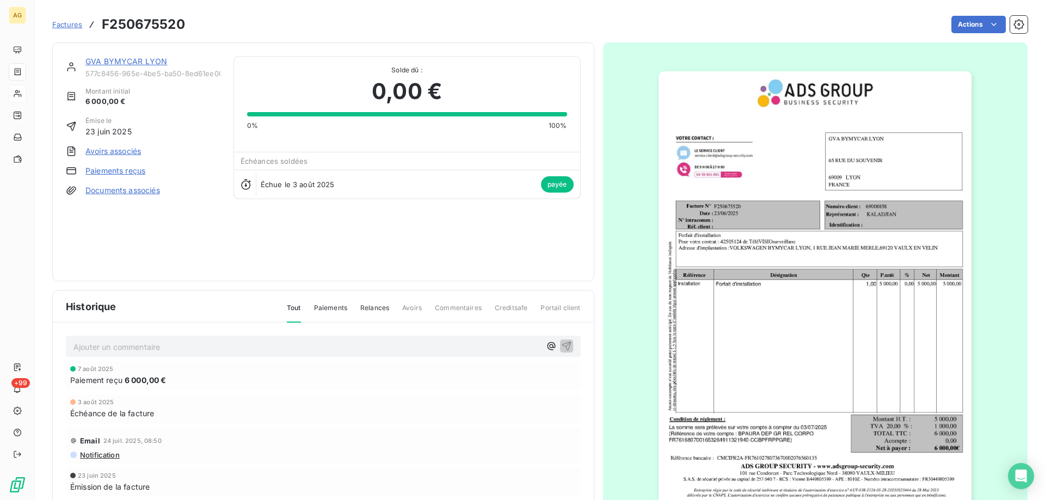 The width and height of the screenshot is (1045, 500). Describe the element at coordinates (96, 380) in the screenshot. I see `span: Paiement reçu` at that location.